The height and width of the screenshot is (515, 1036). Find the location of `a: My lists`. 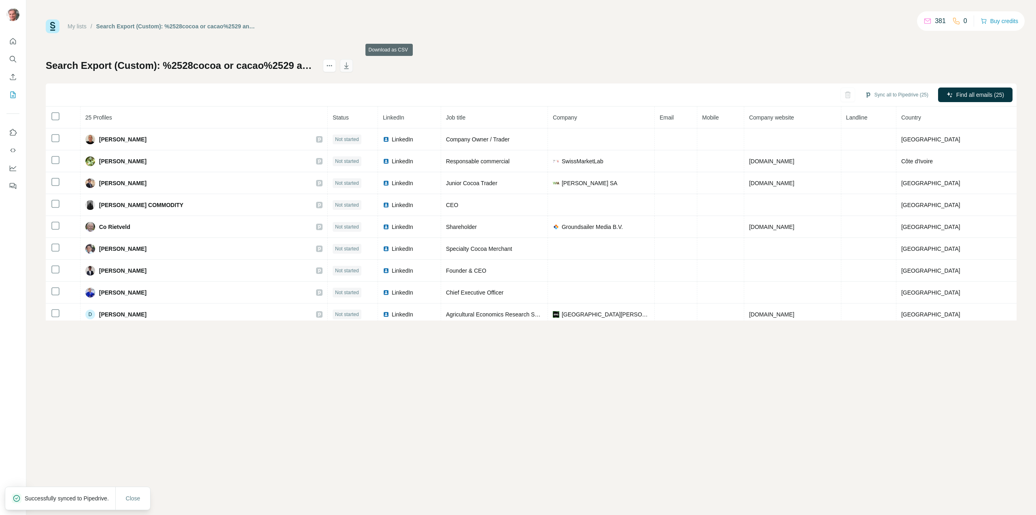

a: My lists is located at coordinates (77, 26).